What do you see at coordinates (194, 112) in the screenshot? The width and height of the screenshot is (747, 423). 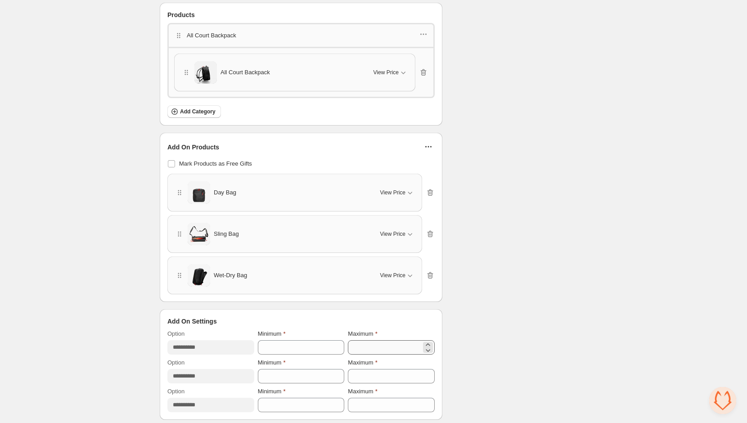 I see `button: Add Category` at bounding box center [194, 112].